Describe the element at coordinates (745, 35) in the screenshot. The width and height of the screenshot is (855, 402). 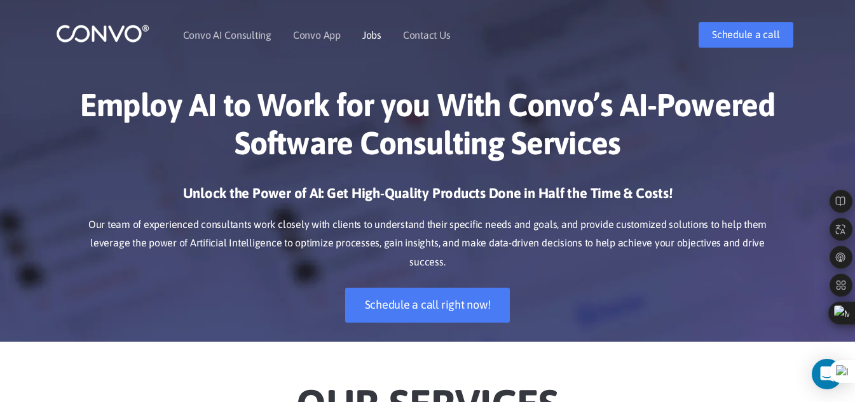
I see `a: Schedule a call` at that location.